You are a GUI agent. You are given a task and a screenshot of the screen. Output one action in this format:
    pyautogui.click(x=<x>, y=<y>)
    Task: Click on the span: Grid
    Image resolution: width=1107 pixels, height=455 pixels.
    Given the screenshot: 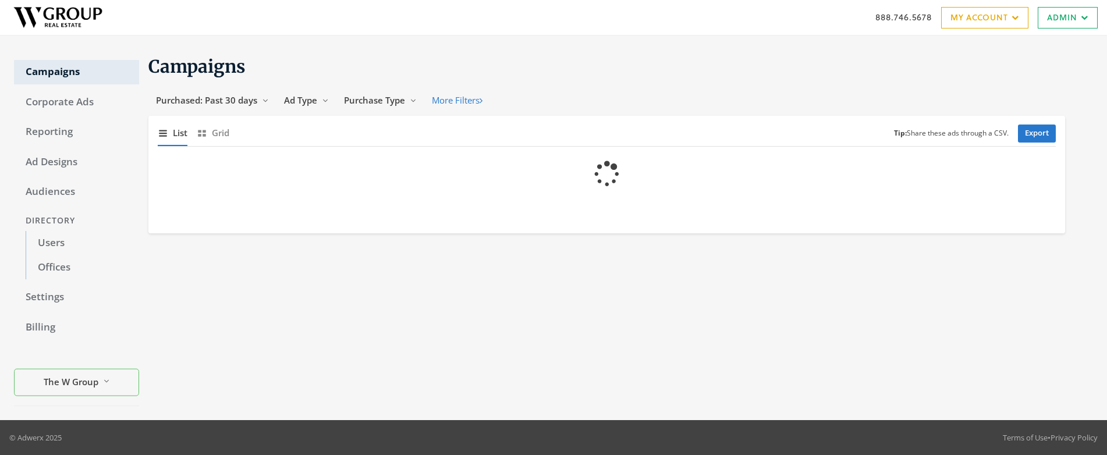 What is the action you would take?
    pyautogui.click(x=221, y=133)
    